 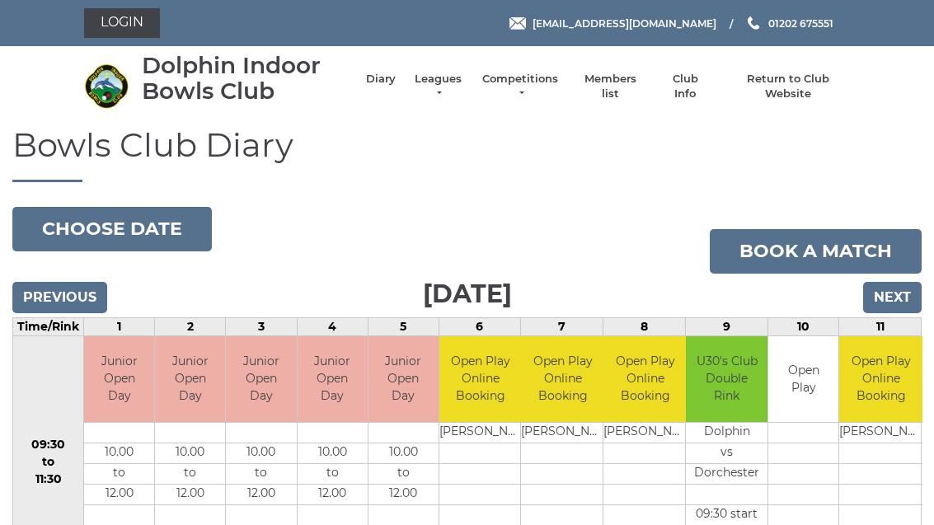 What do you see at coordinates (59, 298) in the screenshot?
I see `input: Previous` at bounding box center [59, 298].